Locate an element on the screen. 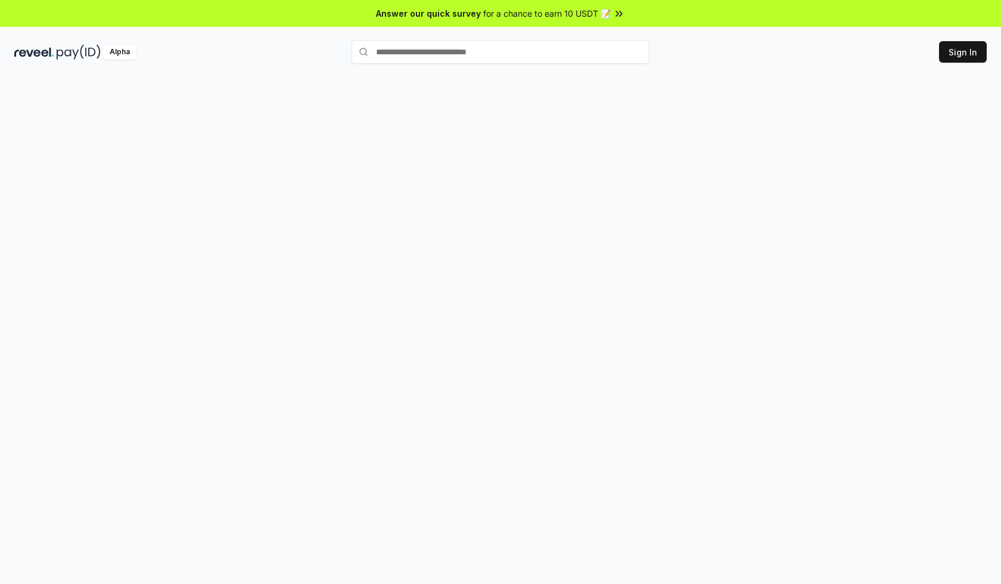 This screenshot has width=1001, height=584. button: Sign In is located at coordinates (963, 52).